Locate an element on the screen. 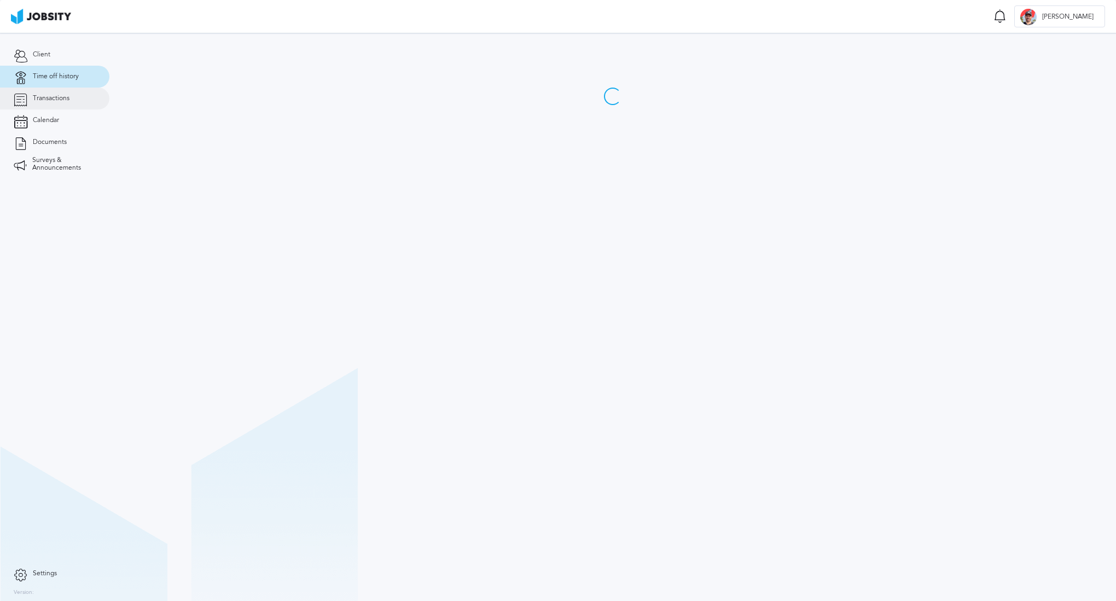  span: Client is located at coordinates (42, 55).